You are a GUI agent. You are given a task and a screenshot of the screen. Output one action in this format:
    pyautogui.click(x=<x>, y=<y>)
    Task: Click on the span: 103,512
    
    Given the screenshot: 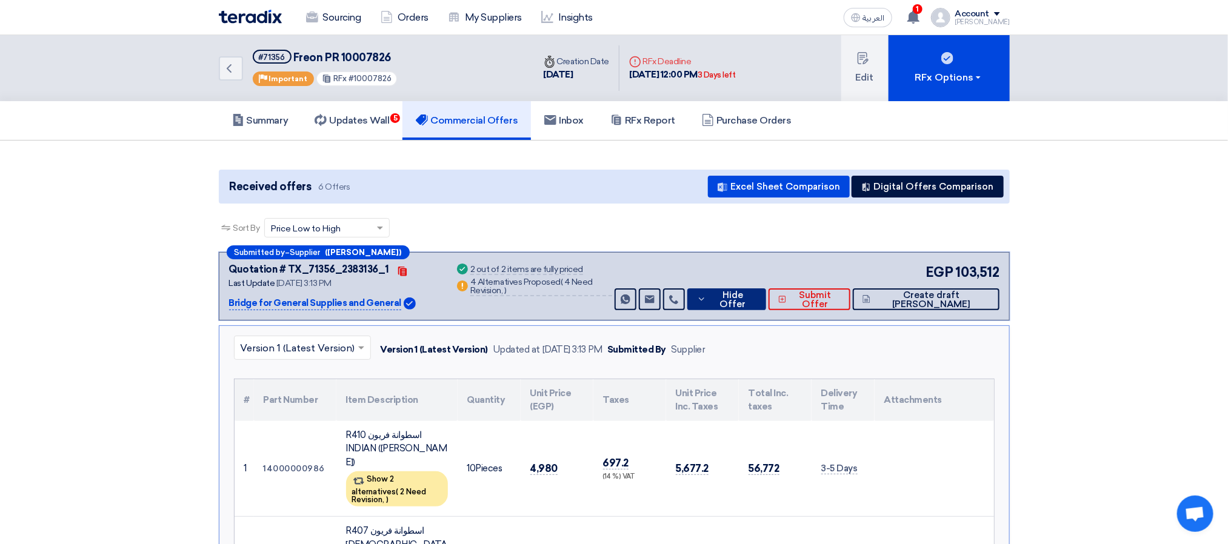 What is the action you would take?
    pyautogui.click(x=978, y=272)
    